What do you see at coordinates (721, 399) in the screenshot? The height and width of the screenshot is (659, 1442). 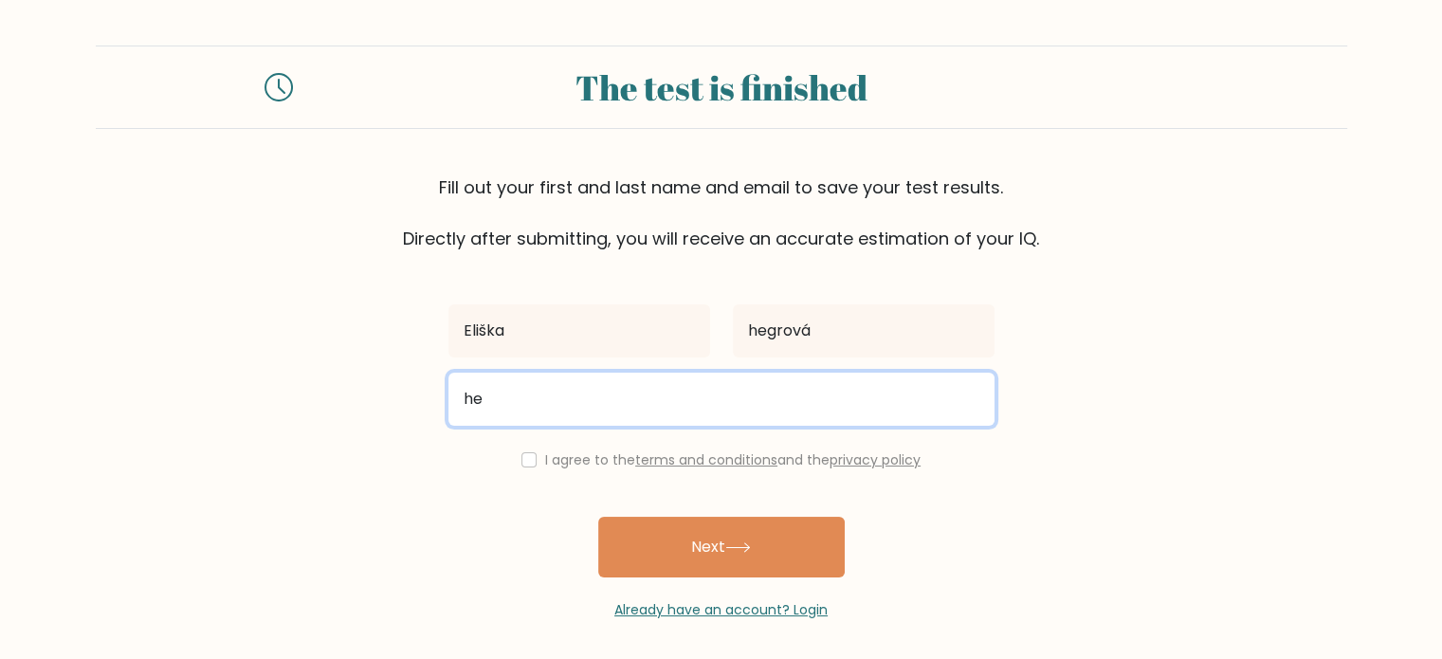 I see `input: Email` at bounding box center [721, 399].